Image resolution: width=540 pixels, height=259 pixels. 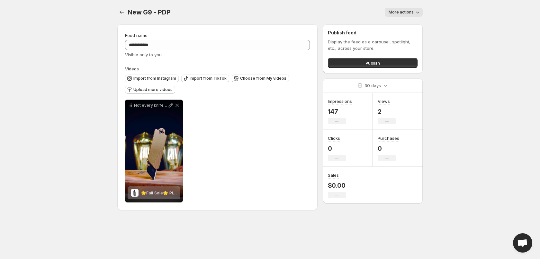 I want to click on h3: Sales, so click(x=333, y=175).